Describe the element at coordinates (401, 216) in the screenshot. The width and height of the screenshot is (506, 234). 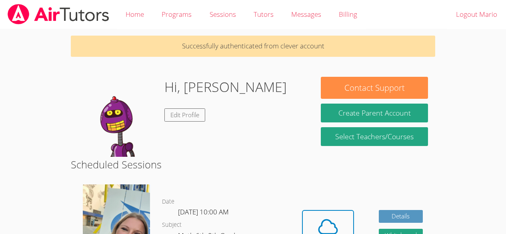
I see `a: Details` at that location.